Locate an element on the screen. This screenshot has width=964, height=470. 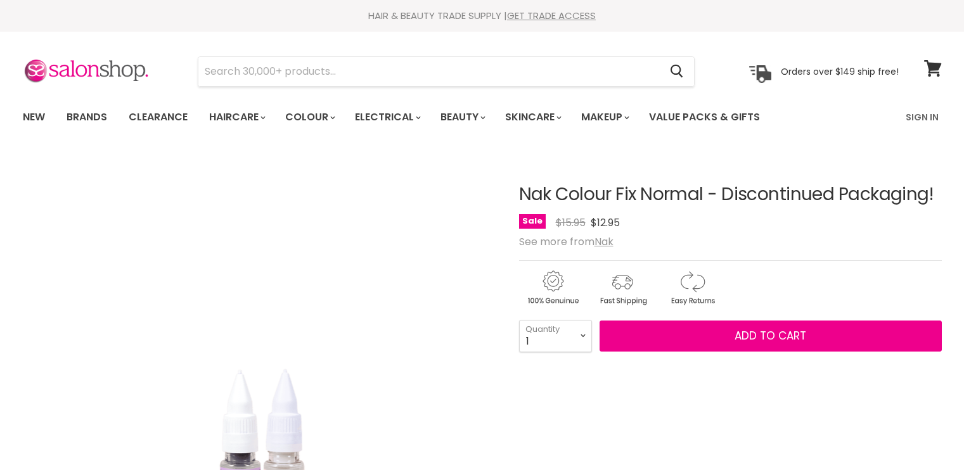
a: Electrical is located at coordinates (387, 117).